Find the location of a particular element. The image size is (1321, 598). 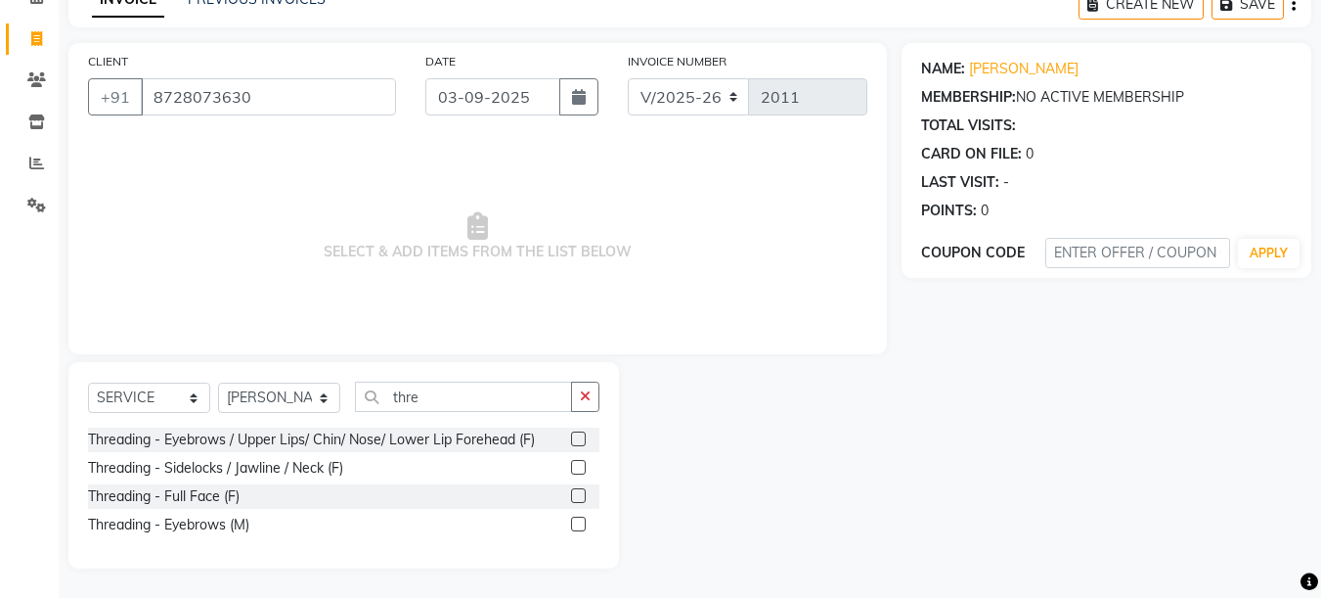

div: COUPON CODE is located at coordinates (983, 252).